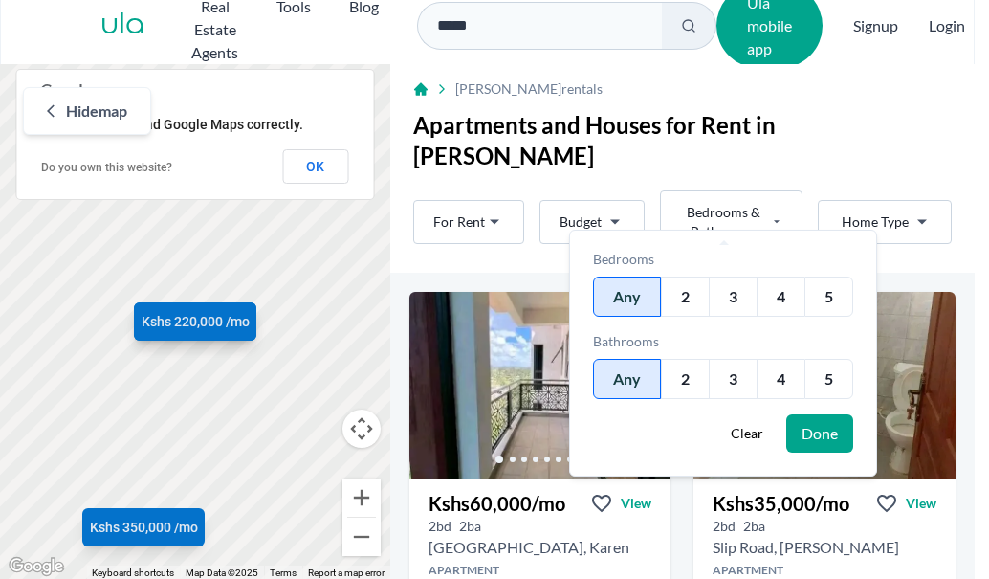 Image resolution: width=989 pixels, height=579 pixels. Describe the element at coordinates (820, 433) in the screenshot. I see `button: Done` at that location.